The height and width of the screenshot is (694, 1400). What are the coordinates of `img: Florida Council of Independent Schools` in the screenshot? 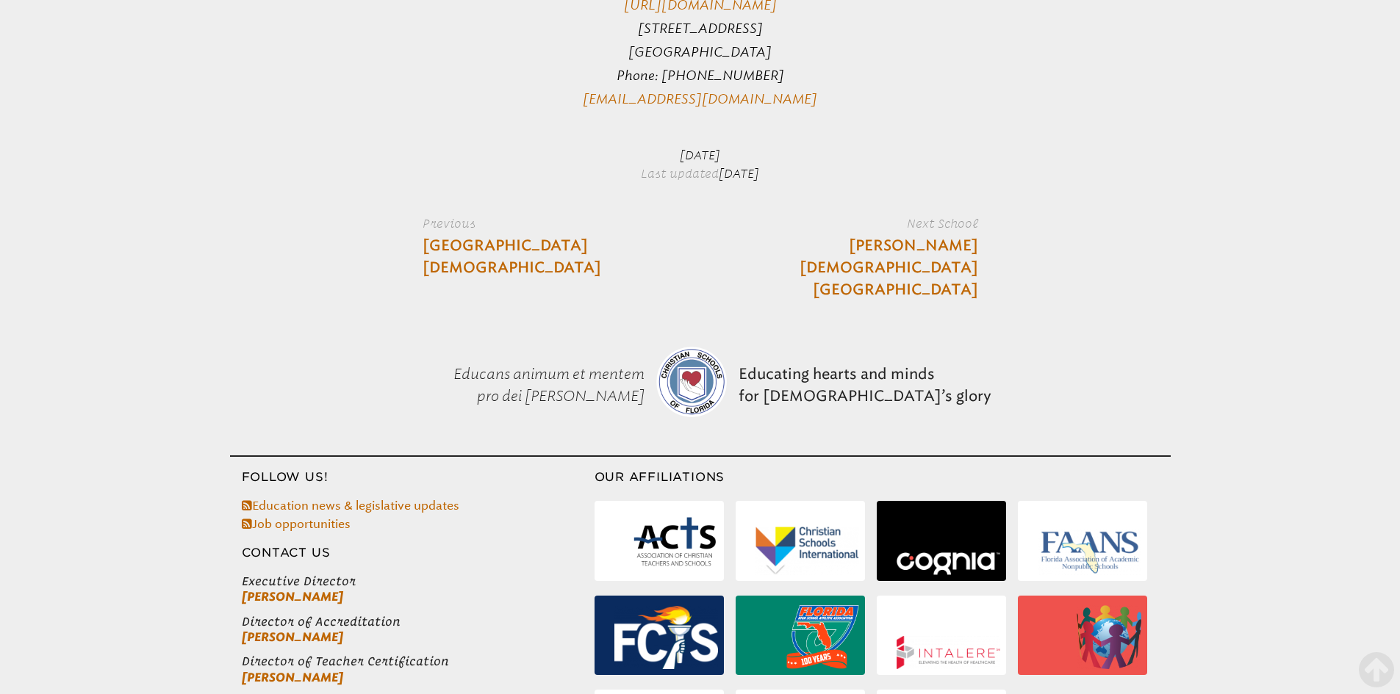 It's located at (666, 638).